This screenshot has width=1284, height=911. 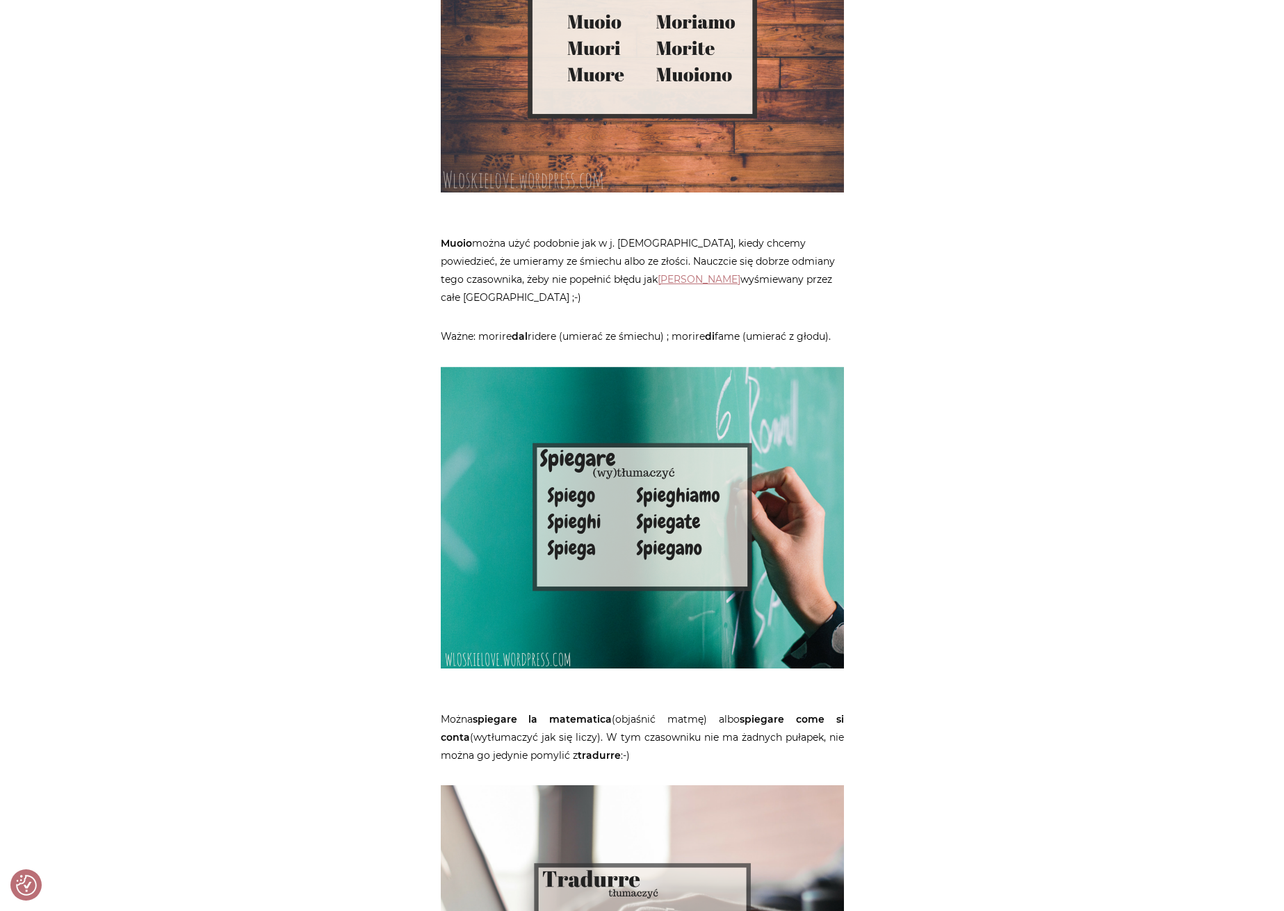 What do you see at coordinates (26, 886) in the screenshot?
I see `img: Revisit consent button` at bounding box center [26, 886].